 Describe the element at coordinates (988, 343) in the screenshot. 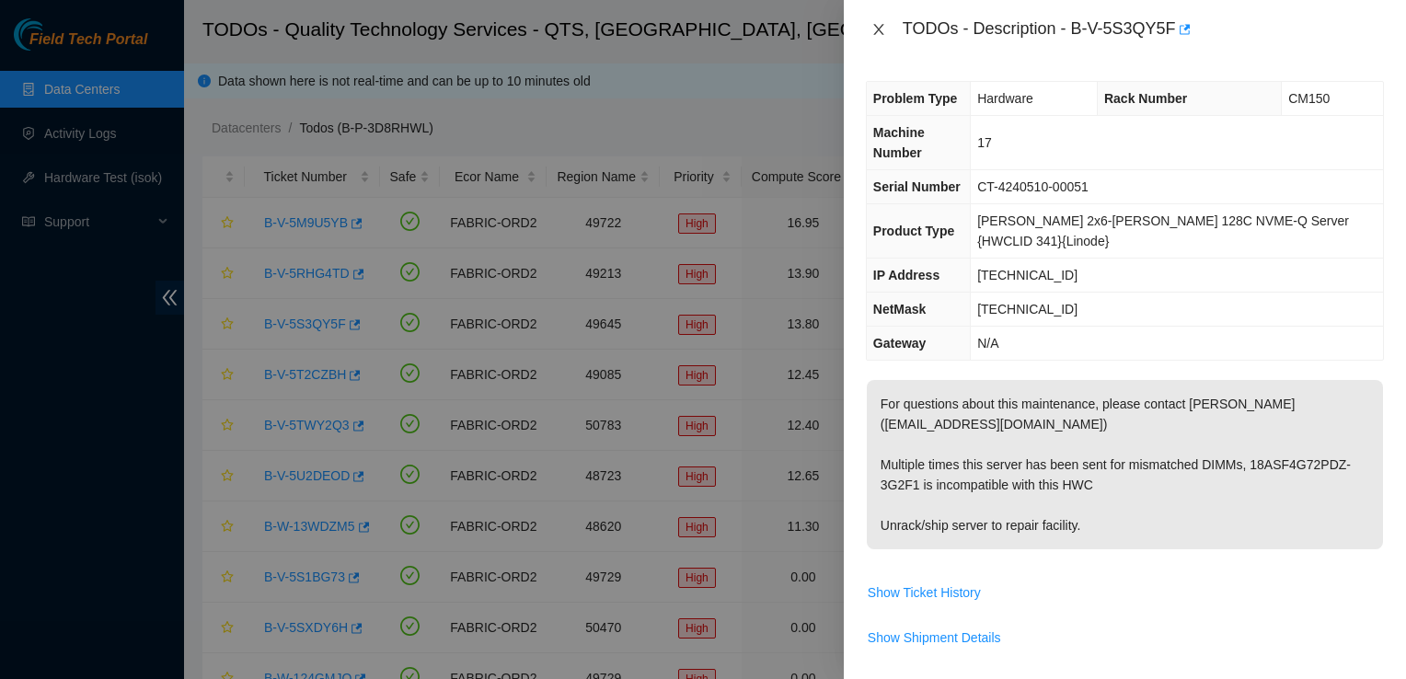

I see `span: N/A` at that location.